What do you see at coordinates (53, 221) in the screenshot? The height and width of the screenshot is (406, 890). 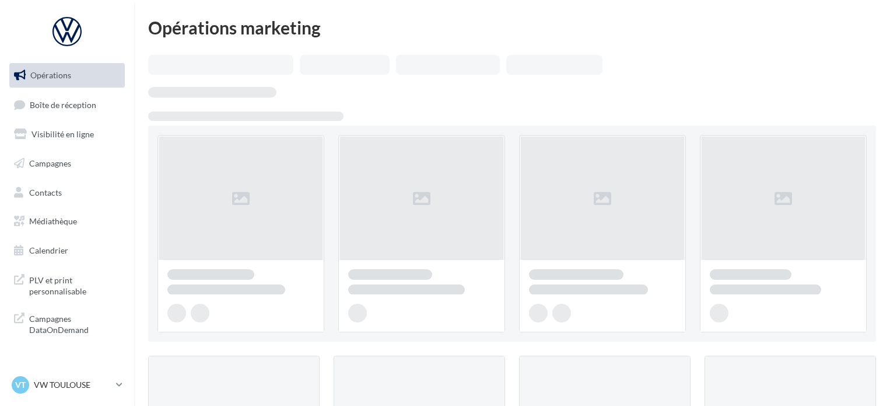 I see `span: Médiathèque` at bounding box center [53, 221].